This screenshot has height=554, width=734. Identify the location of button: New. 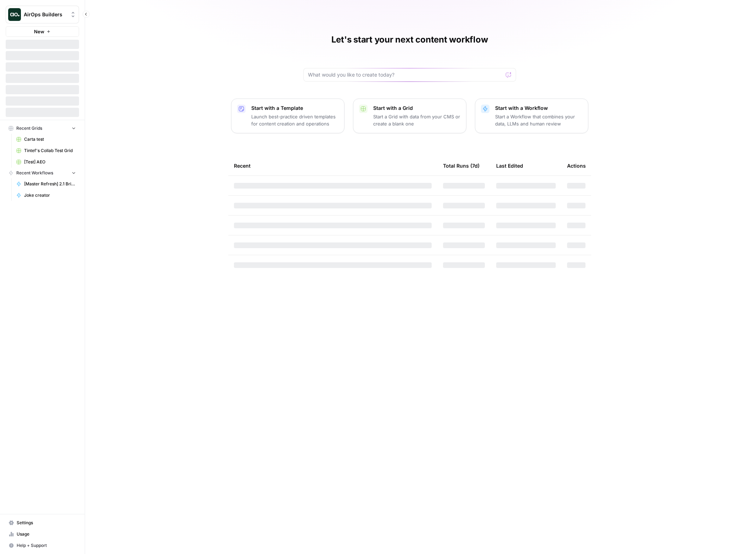
(42, 32).